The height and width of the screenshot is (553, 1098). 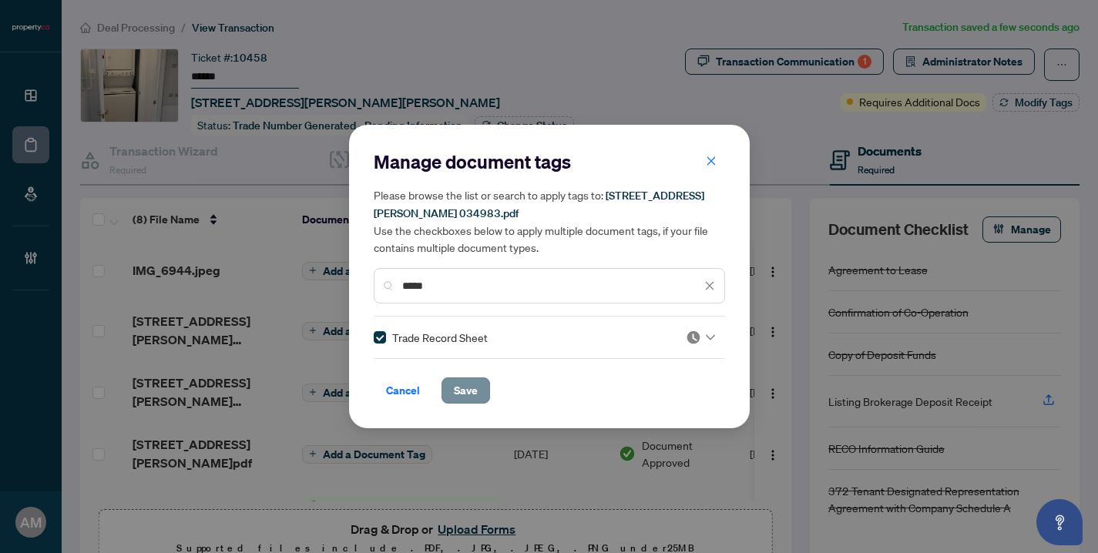 I want to click on span: Pending Review, so click(x=701, y=338).